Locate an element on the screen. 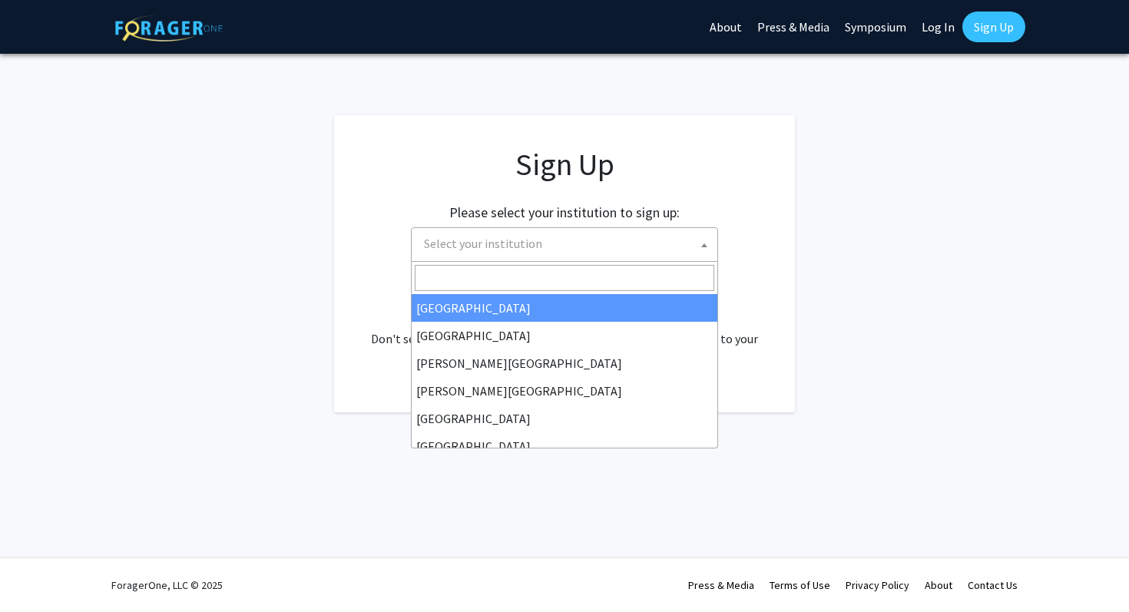 The width and height of the screenshot is (1129, 612). a: Privacy Policy is located at coordinates (877, 585).